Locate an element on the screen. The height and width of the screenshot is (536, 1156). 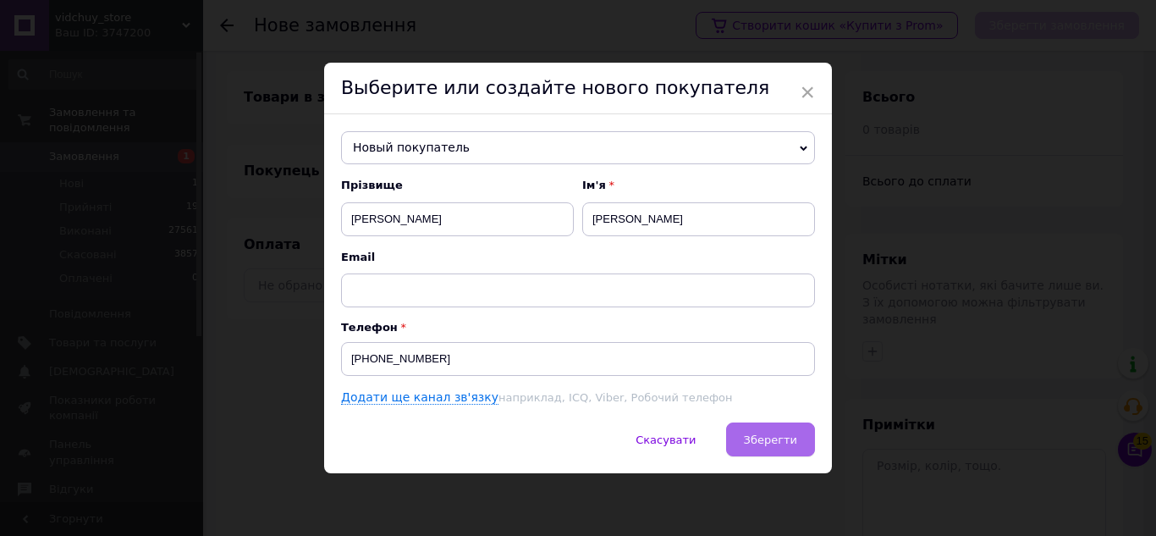
a: Додати ще канал зв'язку is located at coordinates (420, 397).